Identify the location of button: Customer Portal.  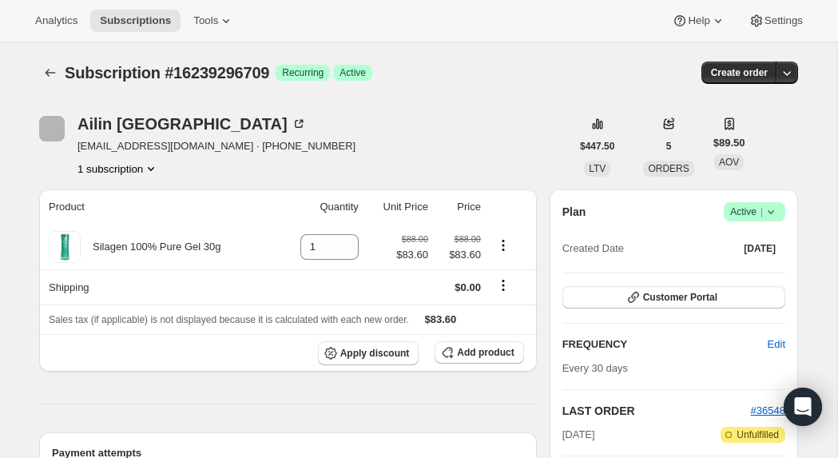
(674, 297).